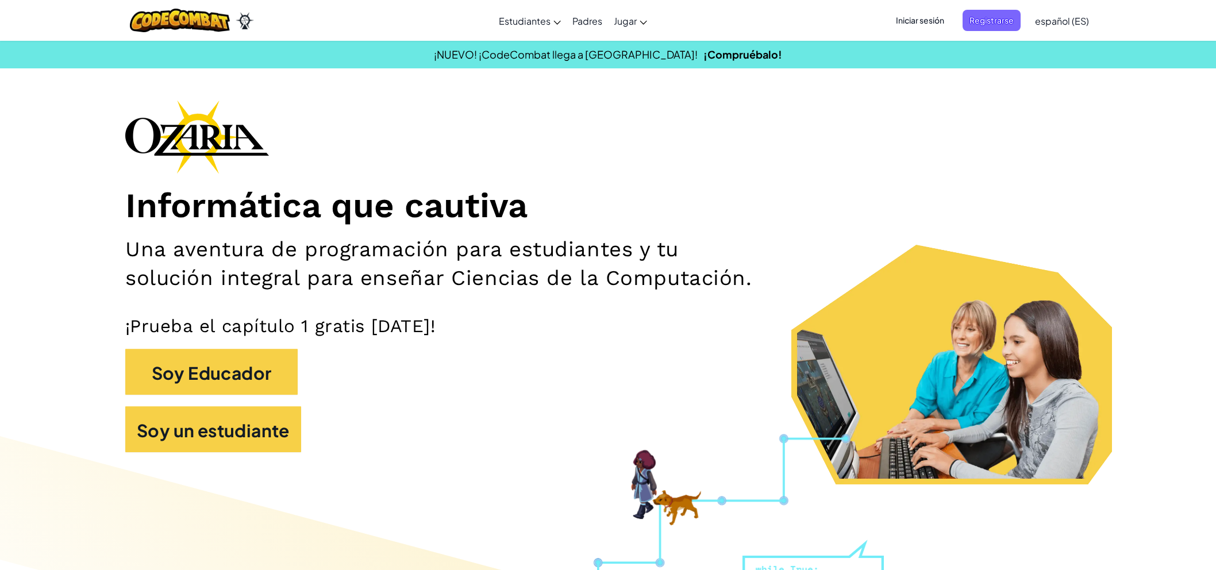 Image resolution: width=1216 pixels, height=570 pixels. I want to click on a: Estudiantes, so click(530, 21).